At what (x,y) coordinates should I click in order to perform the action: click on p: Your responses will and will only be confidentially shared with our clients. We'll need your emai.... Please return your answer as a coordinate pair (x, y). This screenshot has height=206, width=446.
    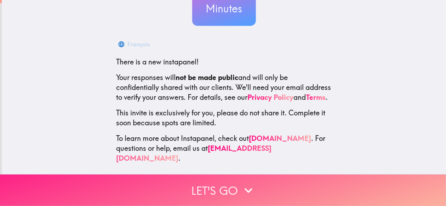
    Looking at the image, I should click on (224, 88).